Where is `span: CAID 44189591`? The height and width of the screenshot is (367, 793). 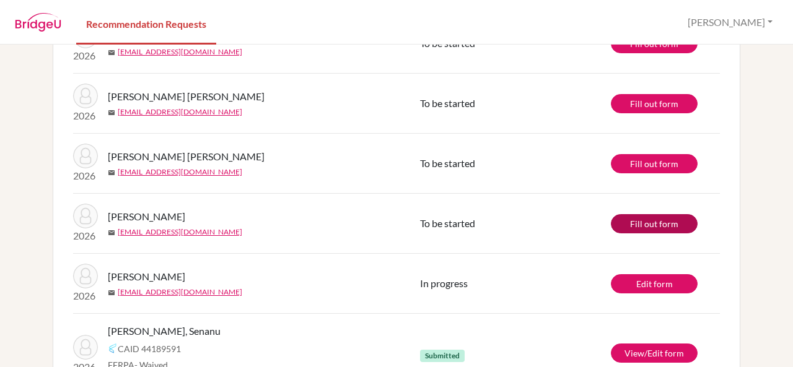
span: CAID 44189591 is located at coordinates (149, 349).